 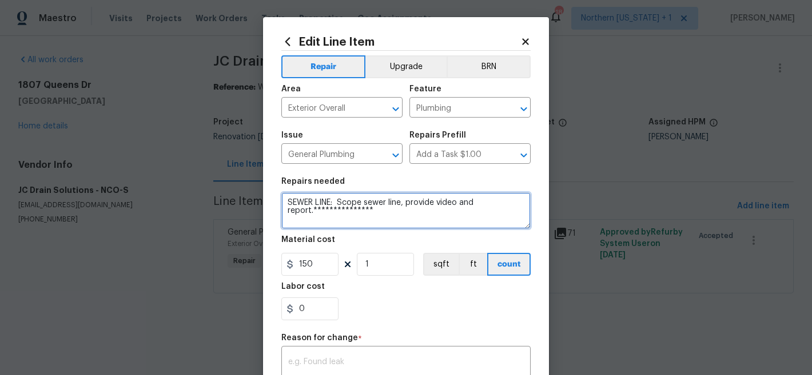 What do you see at coordinates (509, 265) in the screenshot?
I see `button: count` at bounding box center [509, 265].